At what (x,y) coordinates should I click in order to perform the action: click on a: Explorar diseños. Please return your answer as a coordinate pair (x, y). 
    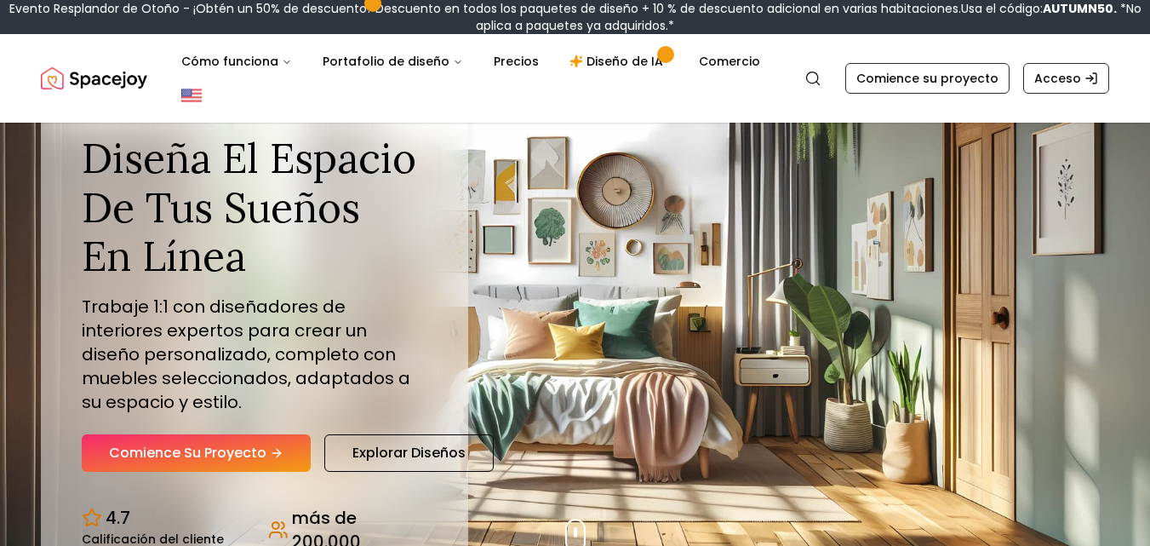
    Looking at the image, I should click on (409, 453).